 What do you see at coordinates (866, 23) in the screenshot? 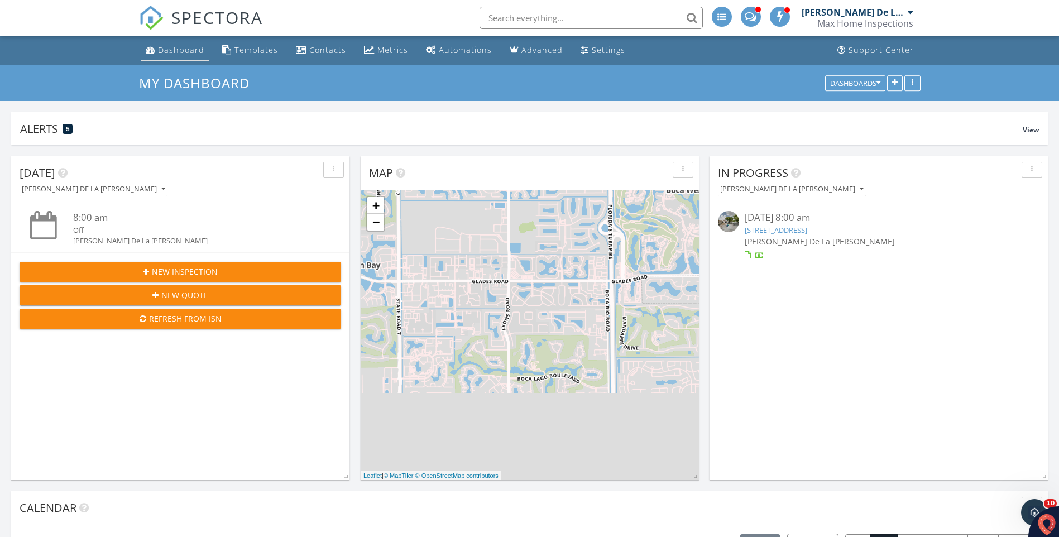
I see `div: Max Home Inspections` at bounding box center [866, 23].